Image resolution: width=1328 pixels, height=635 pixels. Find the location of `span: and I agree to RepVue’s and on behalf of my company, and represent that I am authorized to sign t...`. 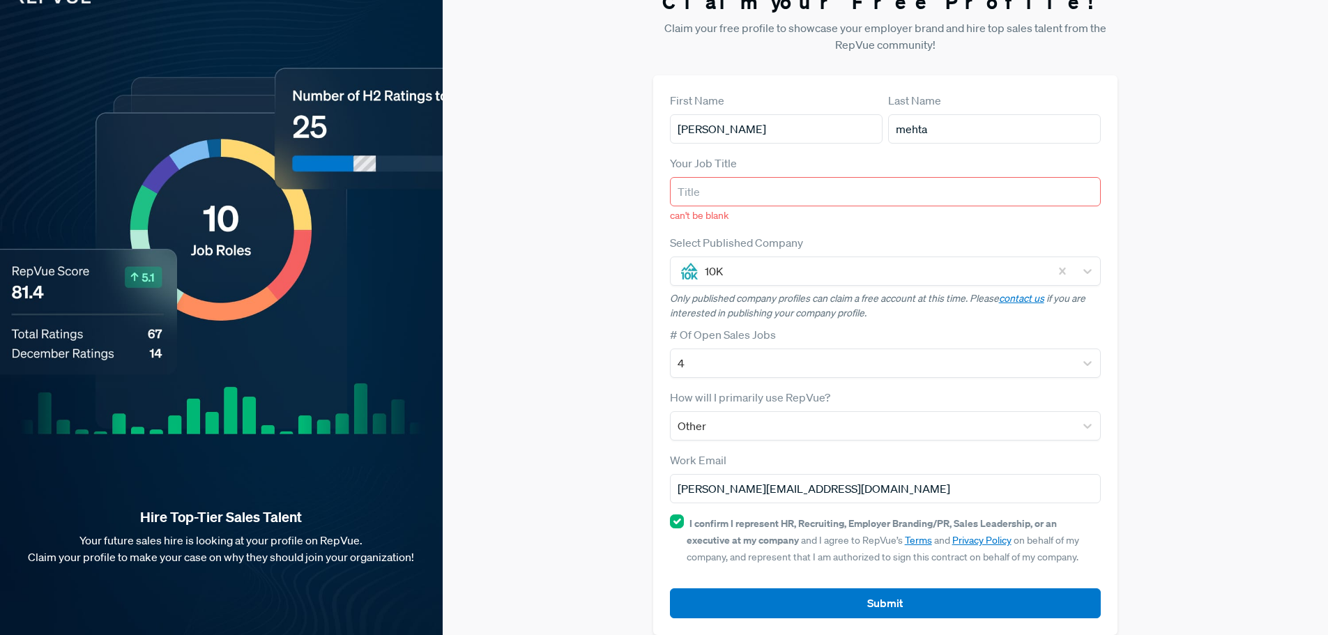

span: and I agree to RepVue’s and on behalf of my company, and represent that I am authorized to sign t... is located at coordinates (883, 540).